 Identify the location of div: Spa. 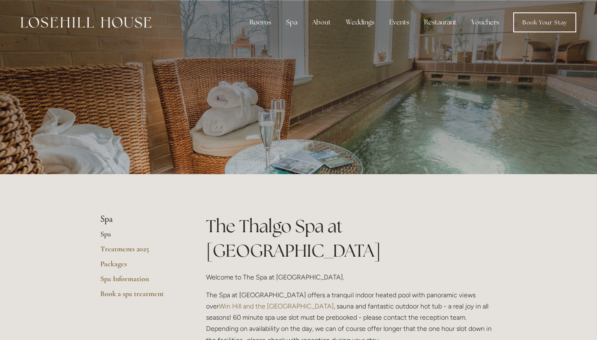
(292, 22).